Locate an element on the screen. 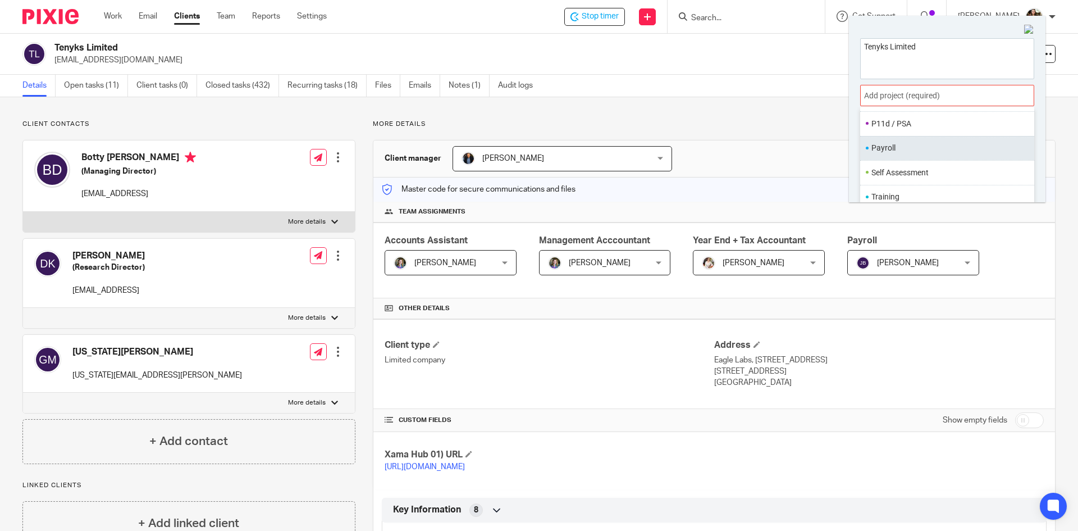  p: Client contacts is located at coordinates (189, 124).